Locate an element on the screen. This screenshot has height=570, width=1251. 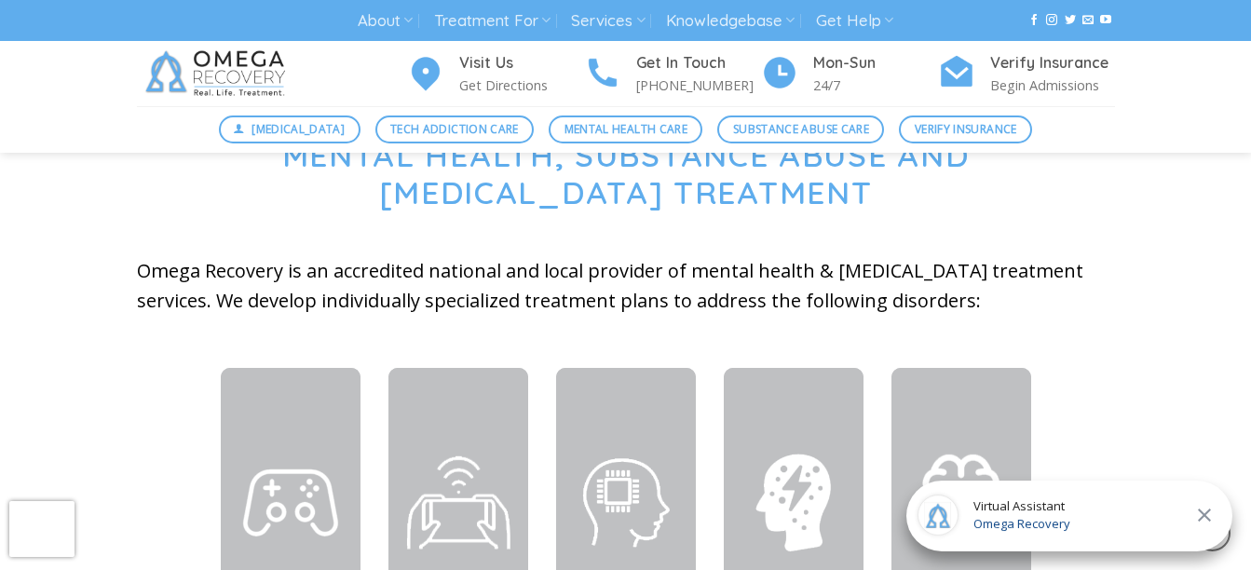
h4: Visit Us is located at coordinates (521, 63).